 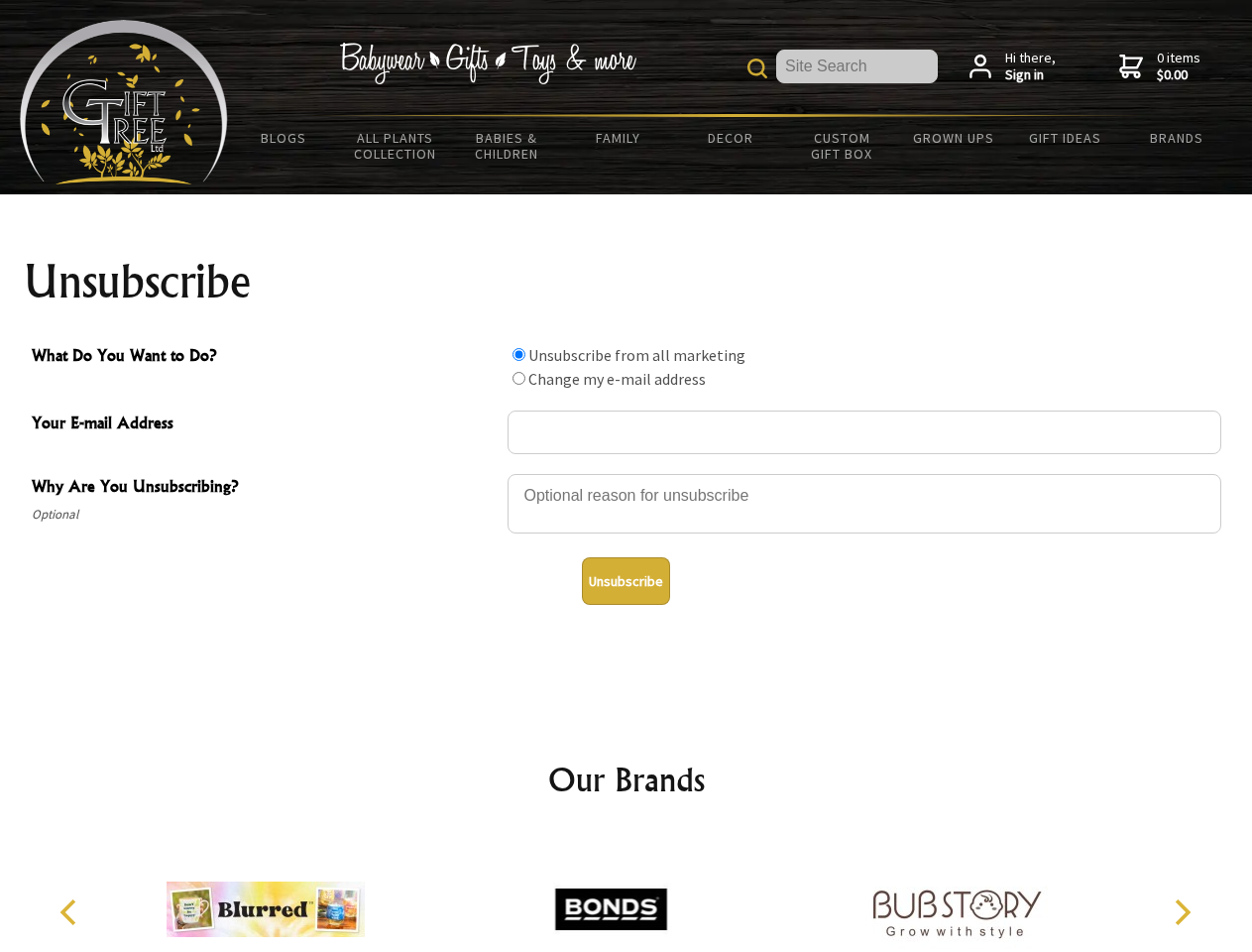 What do you see at coordinates (619, 138) in the screenshot?
I see `a: Family` at bounding box center [619, 138].